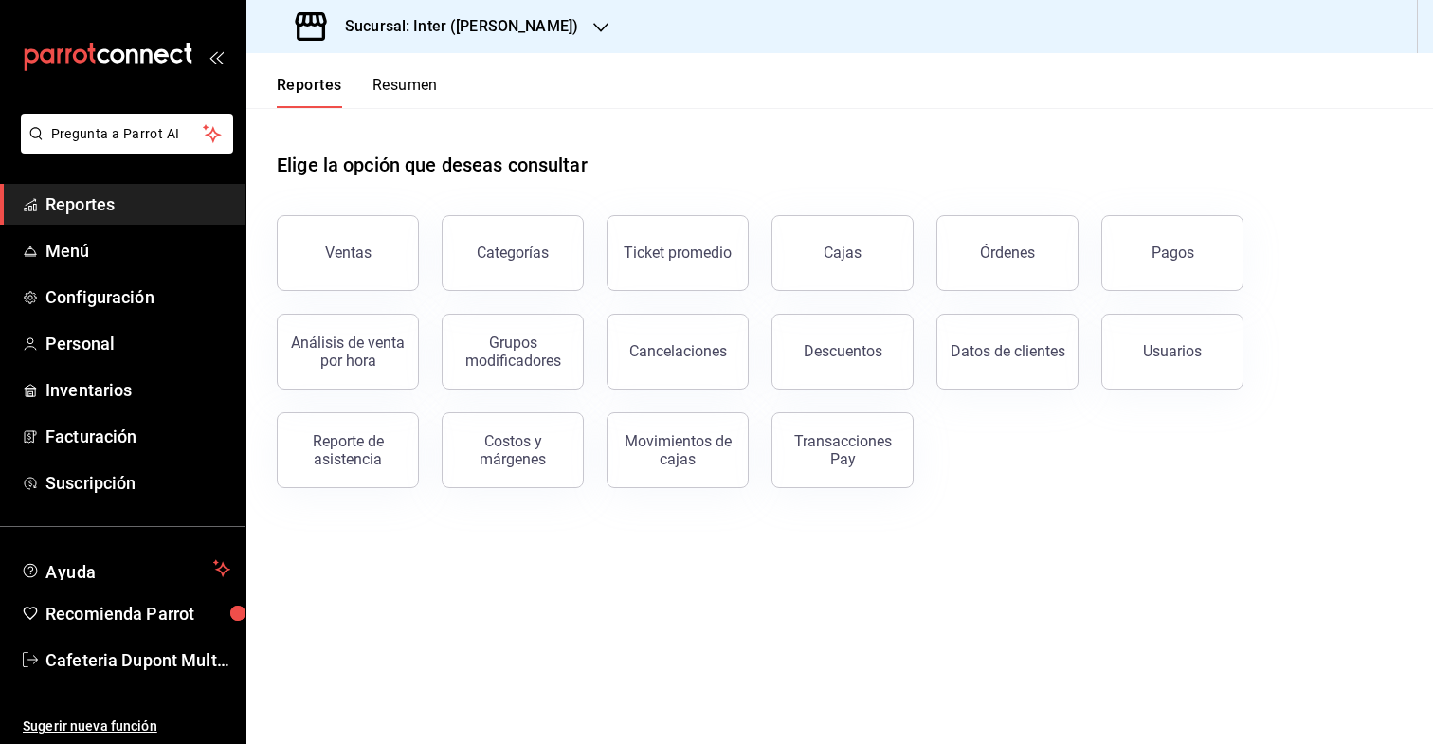 The width and height of the screenshot is (1433, 744). Describe the element at coordinates (348, 352) in the screenshot. I see `button: Análisis de venta por hora` at that location.